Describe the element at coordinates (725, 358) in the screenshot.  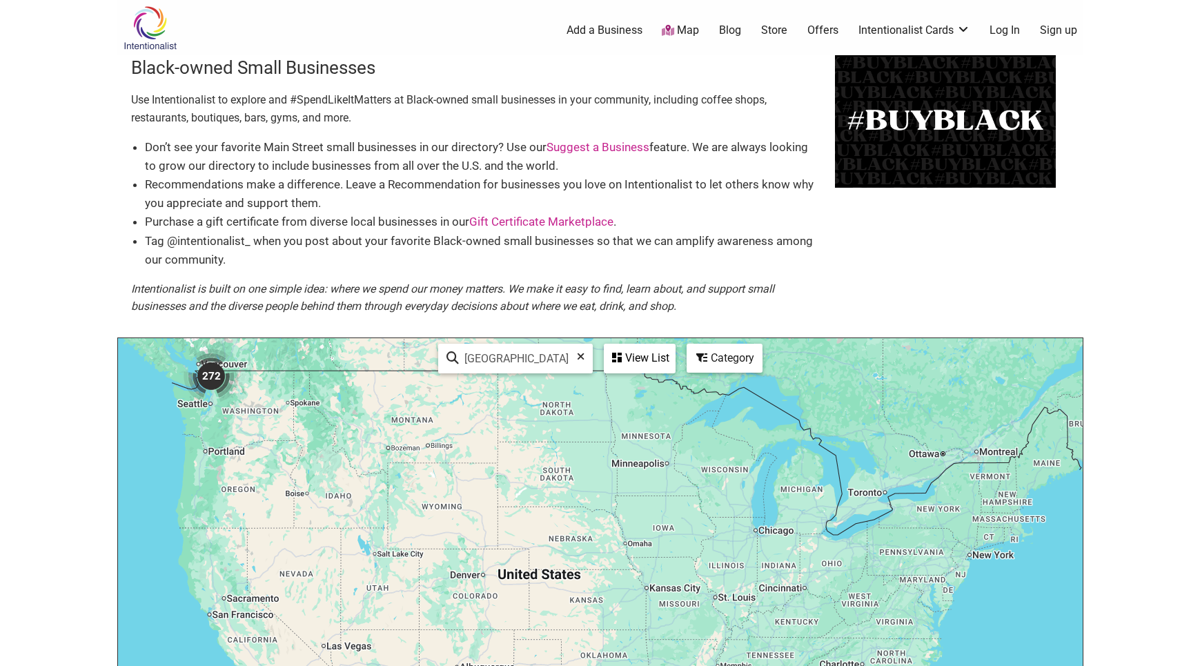
I see `div: Category` at that location.